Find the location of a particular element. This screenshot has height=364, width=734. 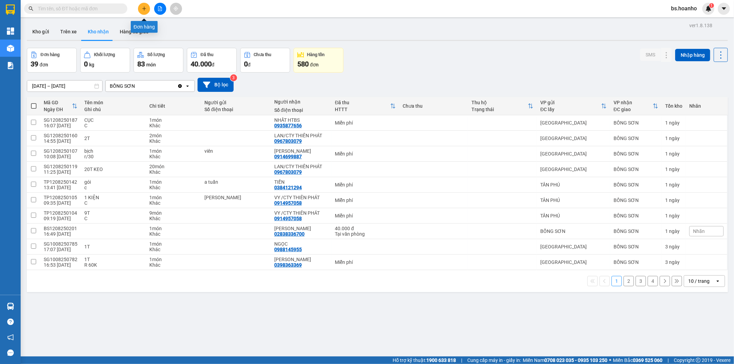

button: Khối lượng0kg is located at coordinates (105, 60).